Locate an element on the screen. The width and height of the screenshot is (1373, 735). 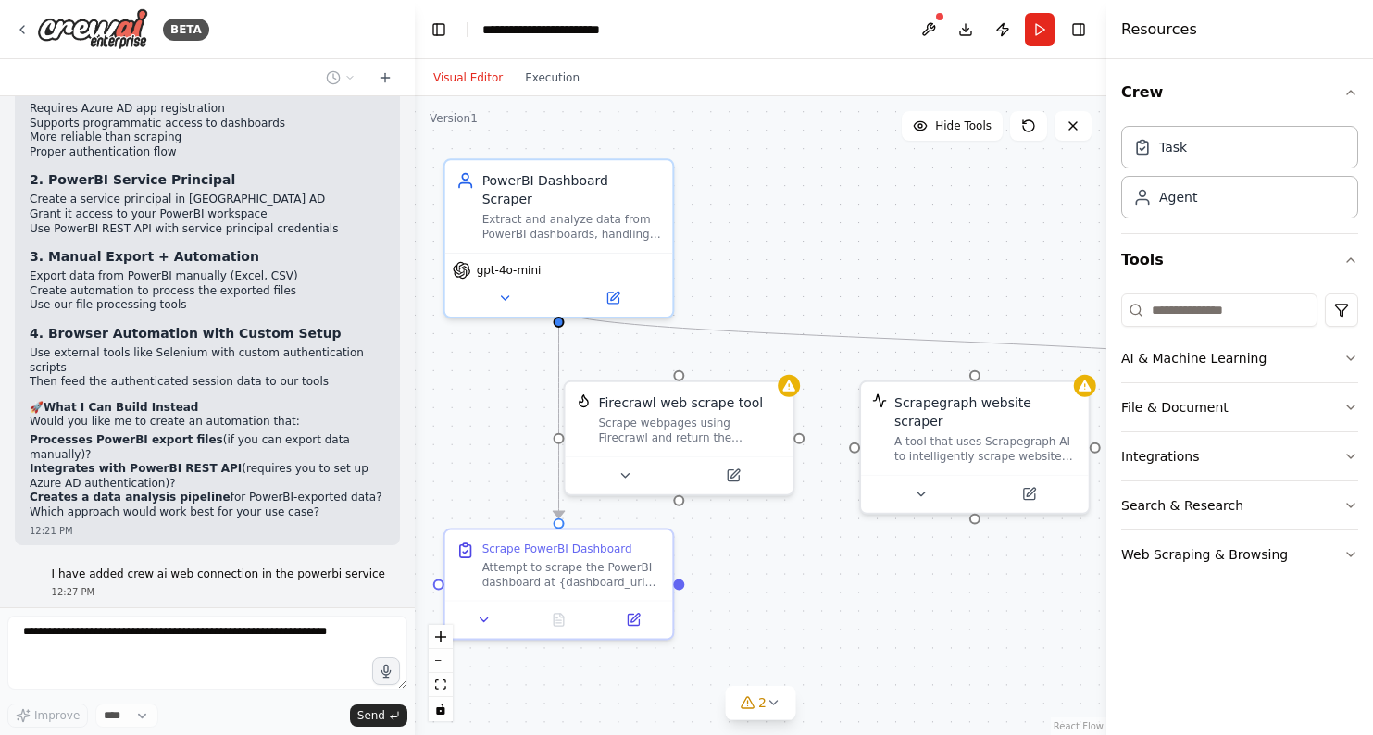
li: (if you can export data manually)? is located at coordinates (207, 447).